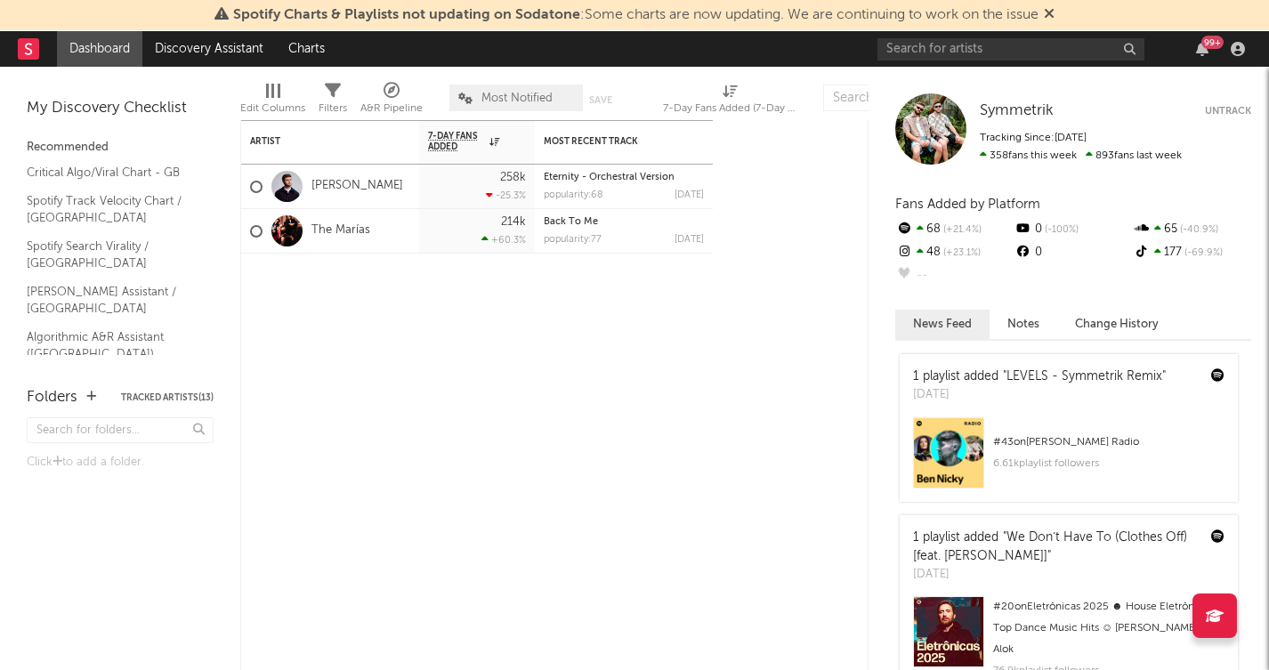  Describe the element at coordinates (609, 177) in the screenshot. I see `a: Eternity - Orchestral Version` at that location.